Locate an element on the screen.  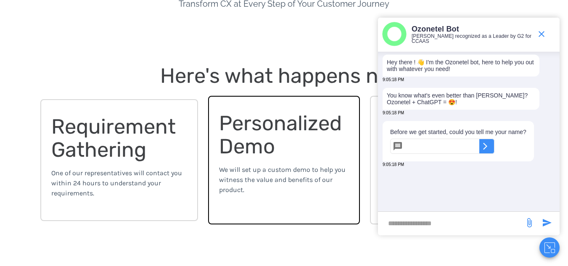
p: Ozonetel Bot is located at coordinates (472, 29).